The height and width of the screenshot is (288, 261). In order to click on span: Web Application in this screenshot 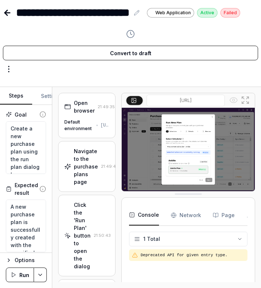, I will do `click(173, 13)`.